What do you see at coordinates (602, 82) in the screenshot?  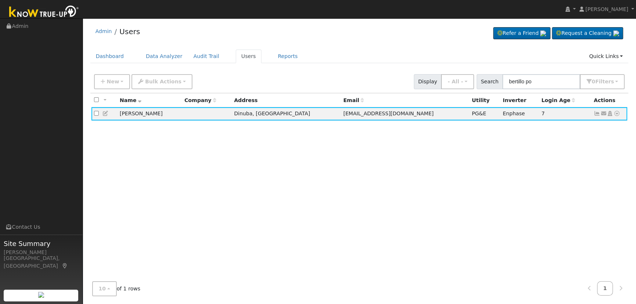 I see `button: 0Filters` at bounding box center [602, 82].